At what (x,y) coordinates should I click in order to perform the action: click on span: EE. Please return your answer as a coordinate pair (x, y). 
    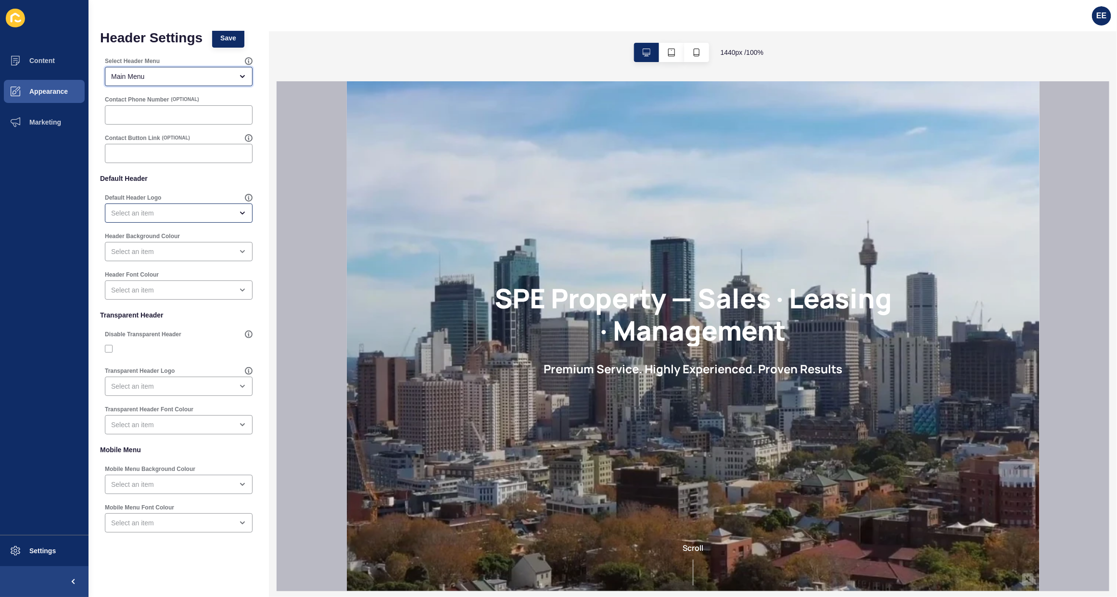
    Looking at the image, I should click on (1101, 16).